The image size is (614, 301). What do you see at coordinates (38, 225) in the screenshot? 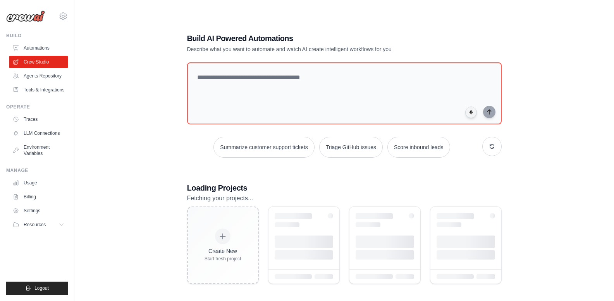
I see `button: Resources` at bounding box center [38, 225].